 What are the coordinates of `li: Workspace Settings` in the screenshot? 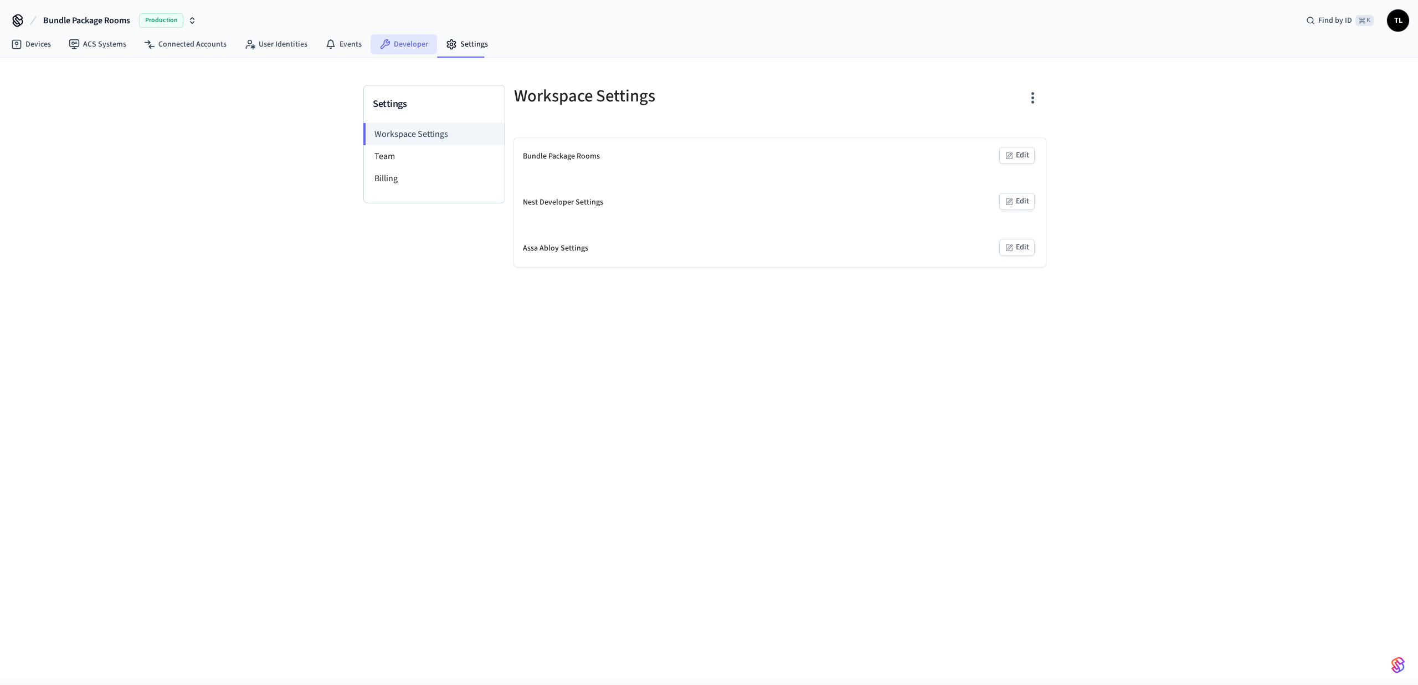 It's located at (434, 134).